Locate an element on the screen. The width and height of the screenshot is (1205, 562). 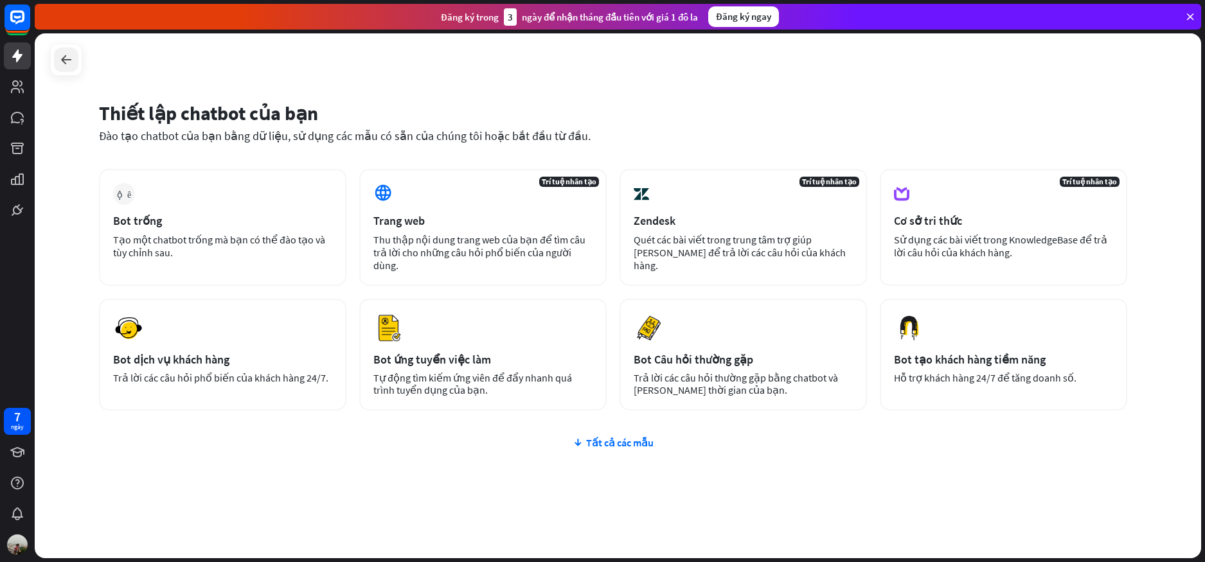
font: 7 is located at coordinates (17, 417).